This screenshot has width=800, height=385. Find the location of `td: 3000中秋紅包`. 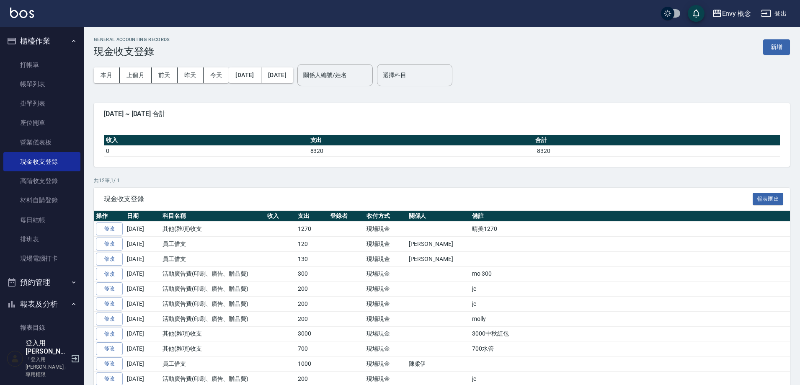

td: 3000中秋紅包 is located at coordinates (630, 334).